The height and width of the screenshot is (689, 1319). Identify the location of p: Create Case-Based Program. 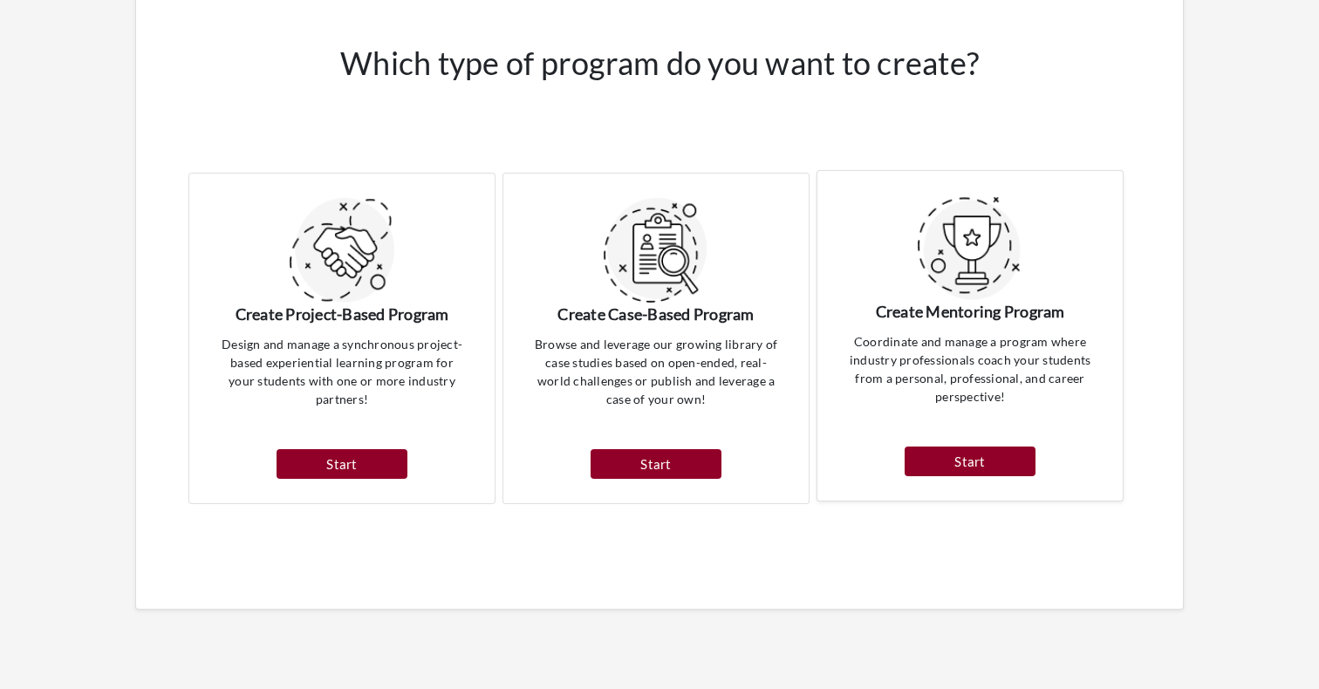
(656, 314).